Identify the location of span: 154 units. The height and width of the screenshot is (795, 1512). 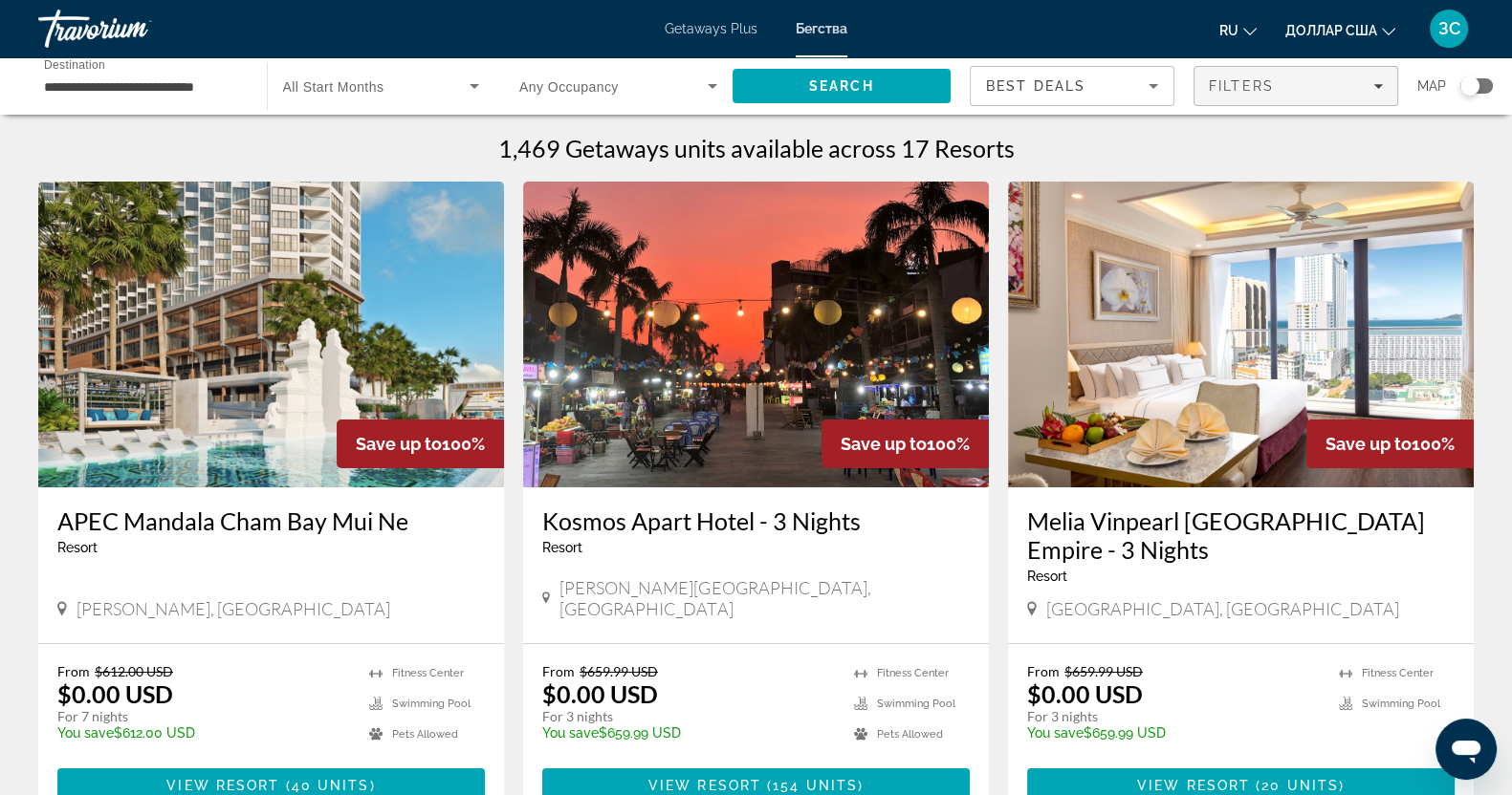
(815, 786).